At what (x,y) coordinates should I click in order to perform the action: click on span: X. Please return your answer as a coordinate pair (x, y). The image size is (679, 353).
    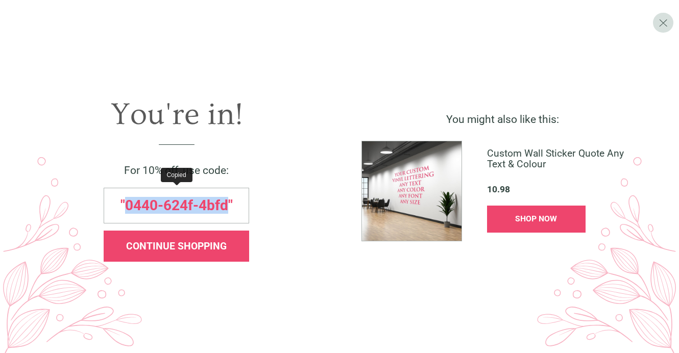
    Looking at the image, I should click on (663, 22).